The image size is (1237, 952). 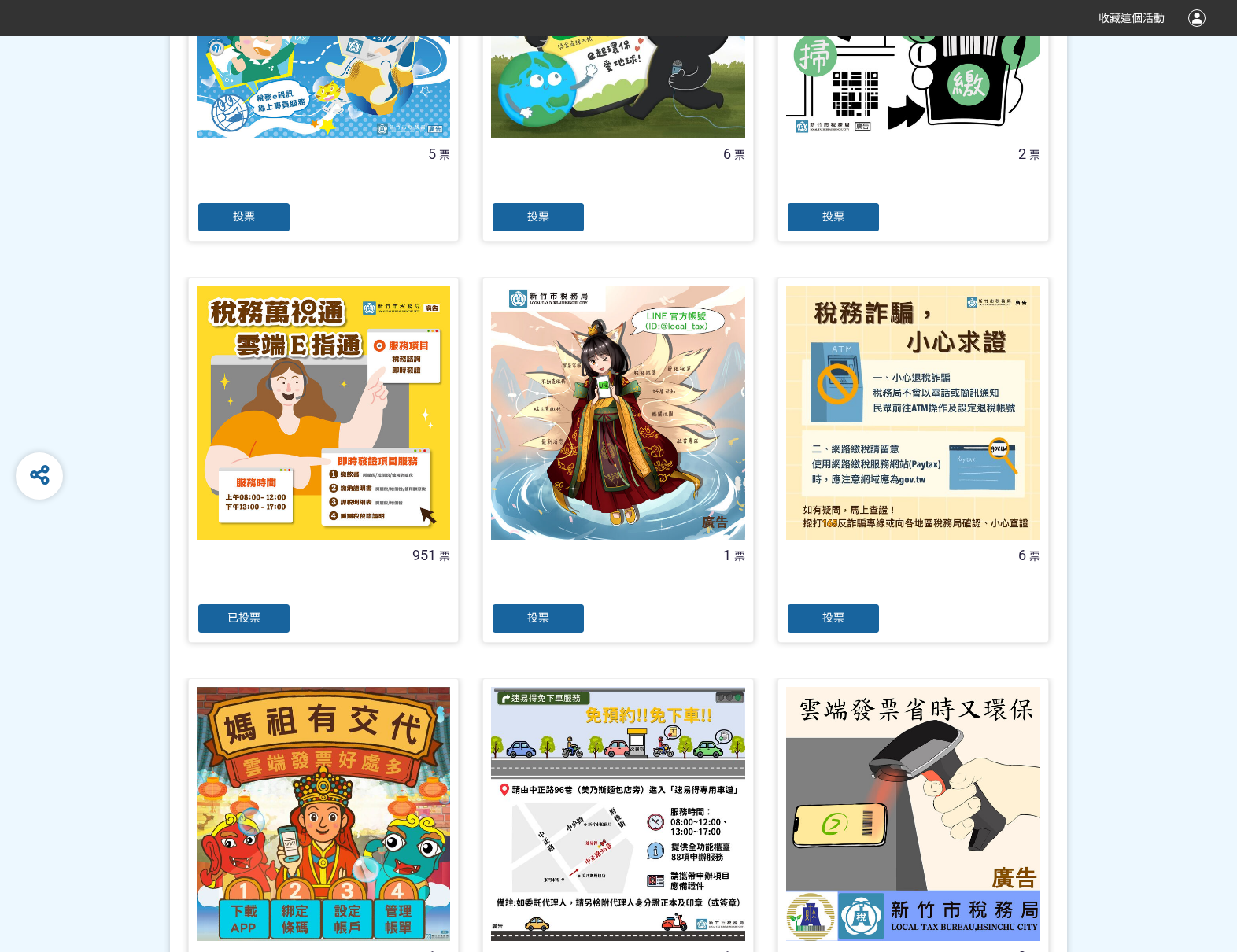 What do you see at coordinates (424, 555) in the screenshot?
I see `span: 951` at bounding box center [424, 555].